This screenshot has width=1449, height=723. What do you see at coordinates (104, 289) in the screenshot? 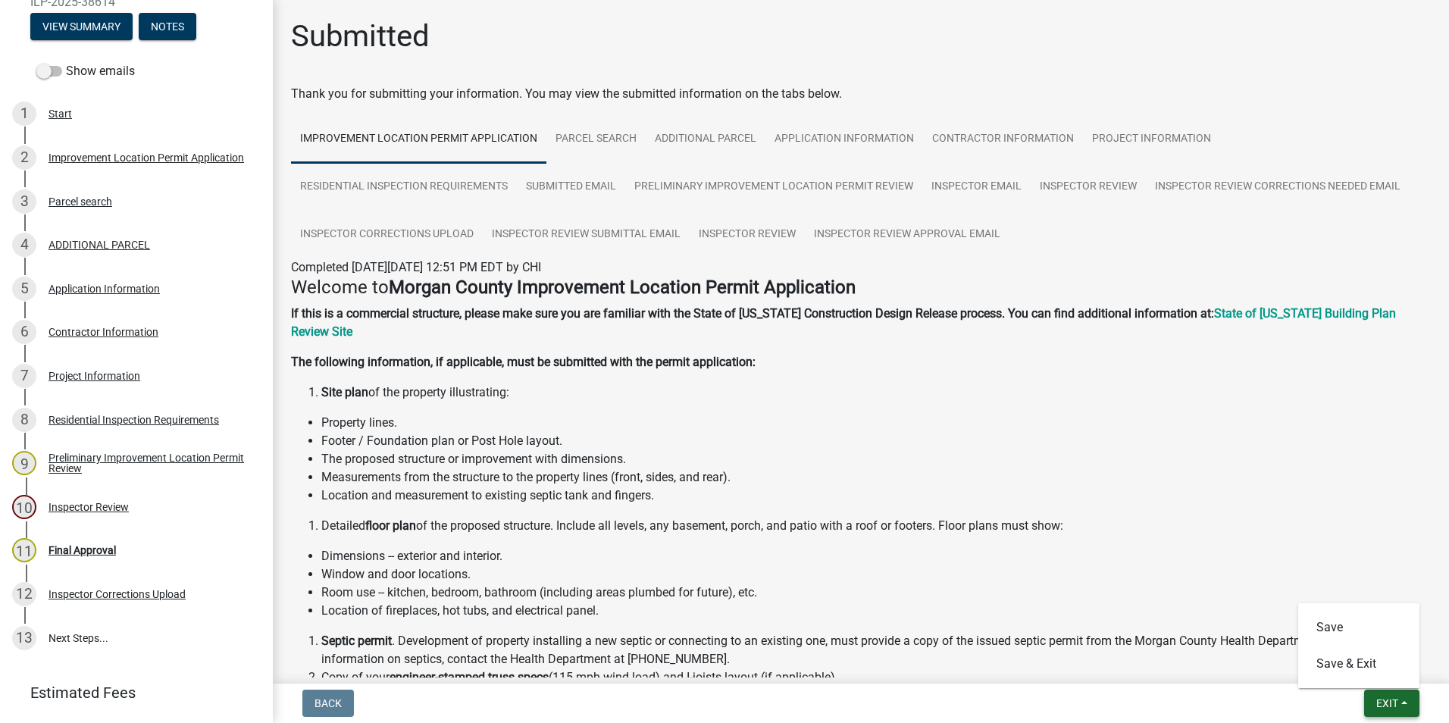
I see `div: Application Information` at bounding box center [104, 289].